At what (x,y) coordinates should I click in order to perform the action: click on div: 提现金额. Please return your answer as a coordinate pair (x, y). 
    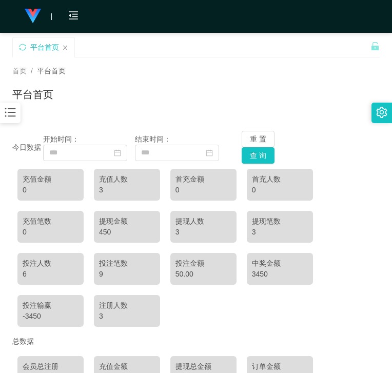
    Looking at the image, I should click on (127, 221).